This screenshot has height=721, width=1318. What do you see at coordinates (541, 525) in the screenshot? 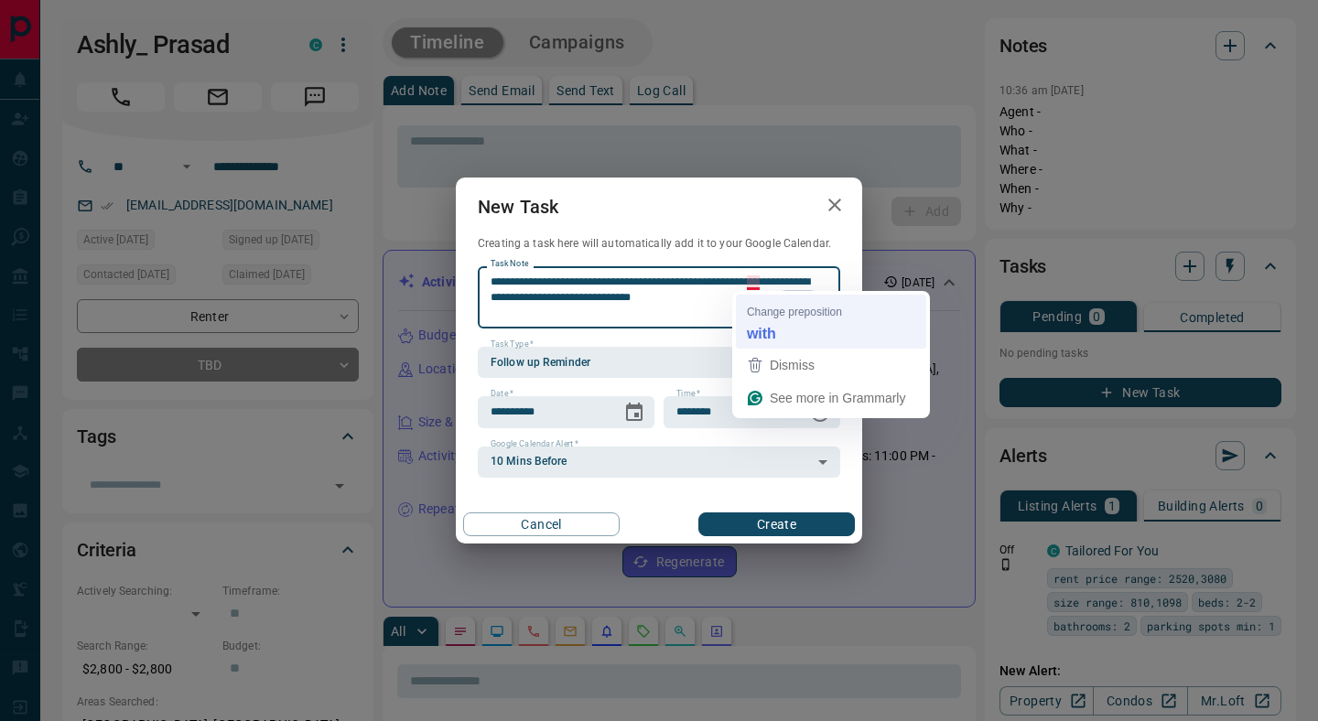
I see `button: Cancel` at bounding box center [541, 525].